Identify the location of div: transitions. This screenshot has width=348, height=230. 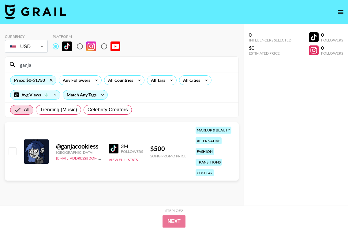
(208, 162).